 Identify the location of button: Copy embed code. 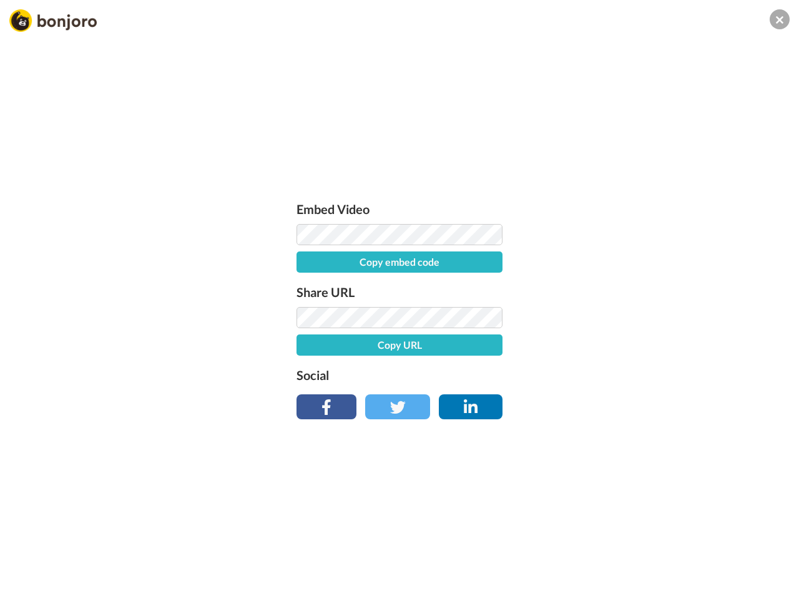
(399, 262).